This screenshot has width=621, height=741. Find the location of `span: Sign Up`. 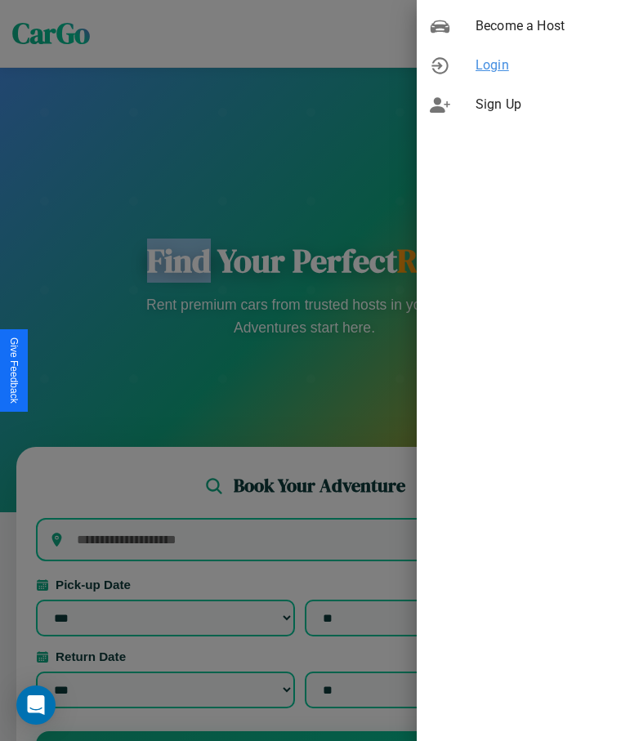

span: Sign Up is located at coordinates (542, 105).